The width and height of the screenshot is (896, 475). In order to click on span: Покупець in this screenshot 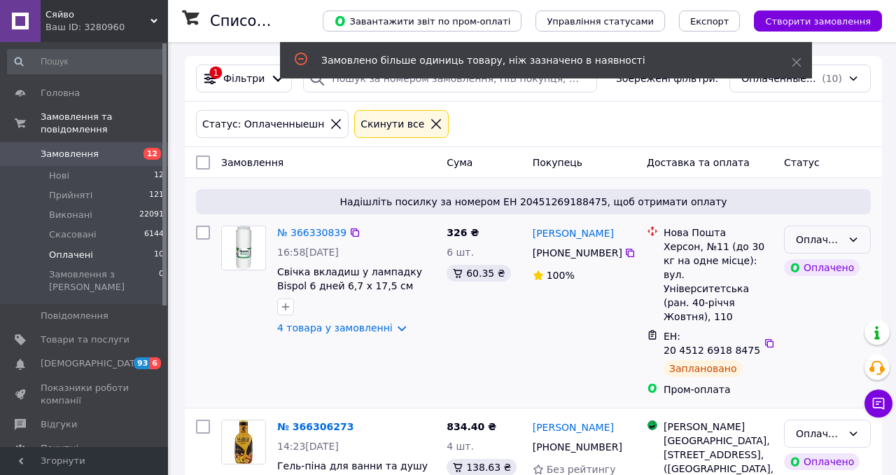, I will do `click(557, 162)`.